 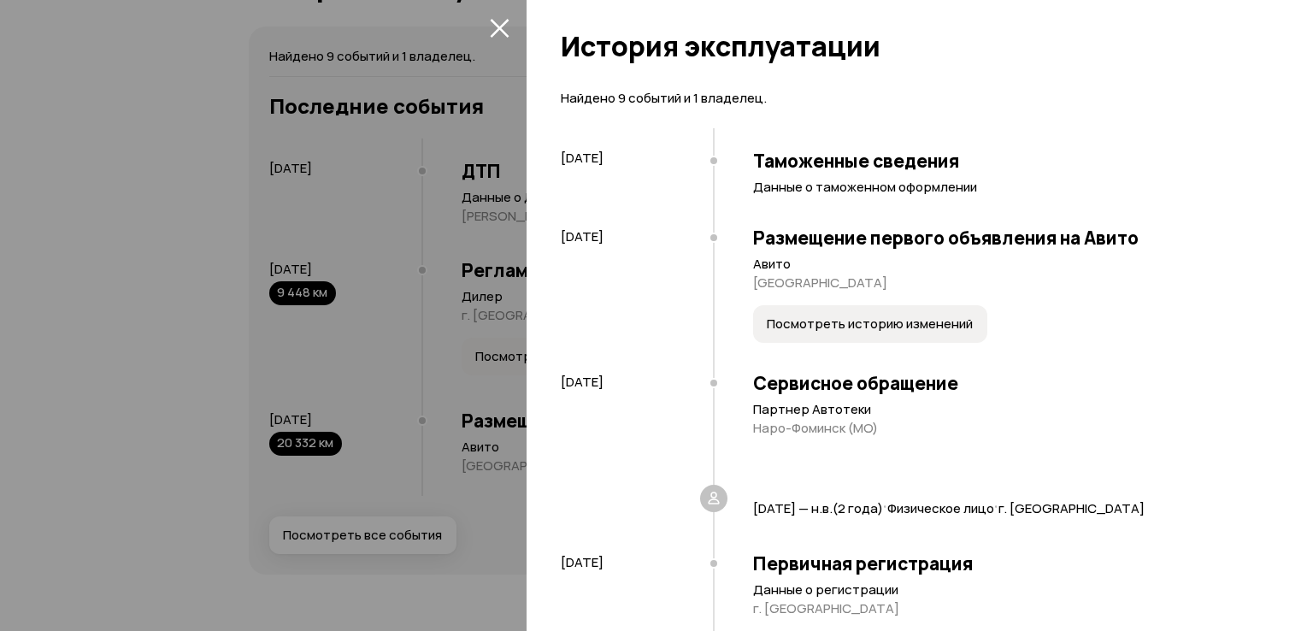 I want to click on button: закрыть, so click(x=499, y=27).